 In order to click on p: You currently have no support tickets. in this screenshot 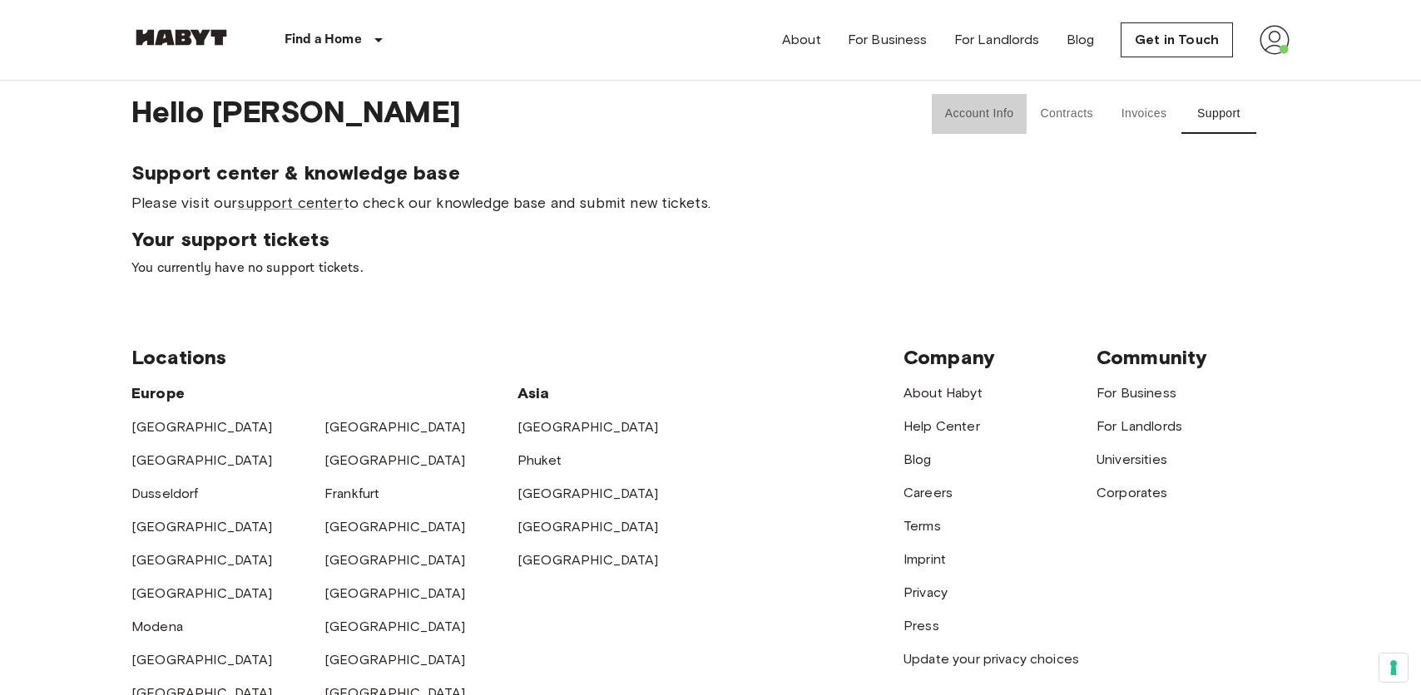, I will do `click(710, 269)`.